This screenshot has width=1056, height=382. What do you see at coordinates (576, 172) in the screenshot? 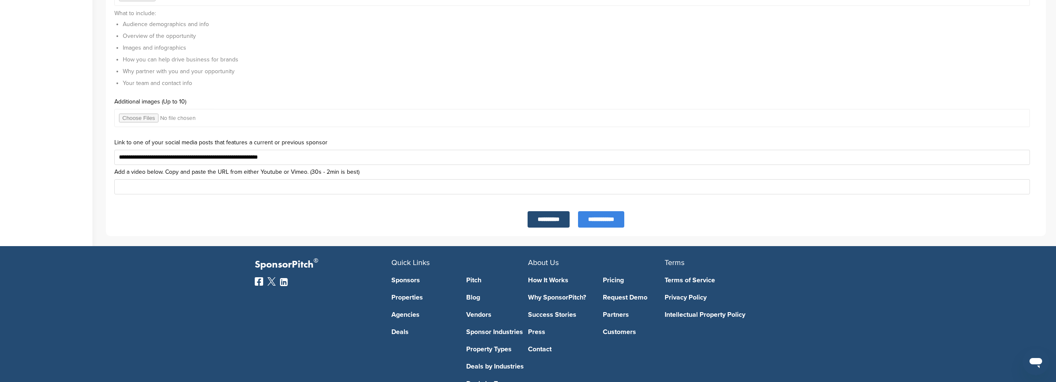
I see `label: Add a video below. Copy and paste the URL from either Youtube or Vimeo. (30s - 2min is best)` at bounding box center [576, 172].